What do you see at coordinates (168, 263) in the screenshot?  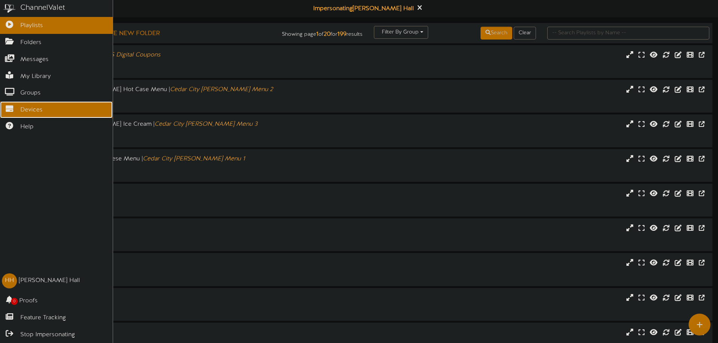 I see `div: Channel 17 |` at bounding box center [168, 263].